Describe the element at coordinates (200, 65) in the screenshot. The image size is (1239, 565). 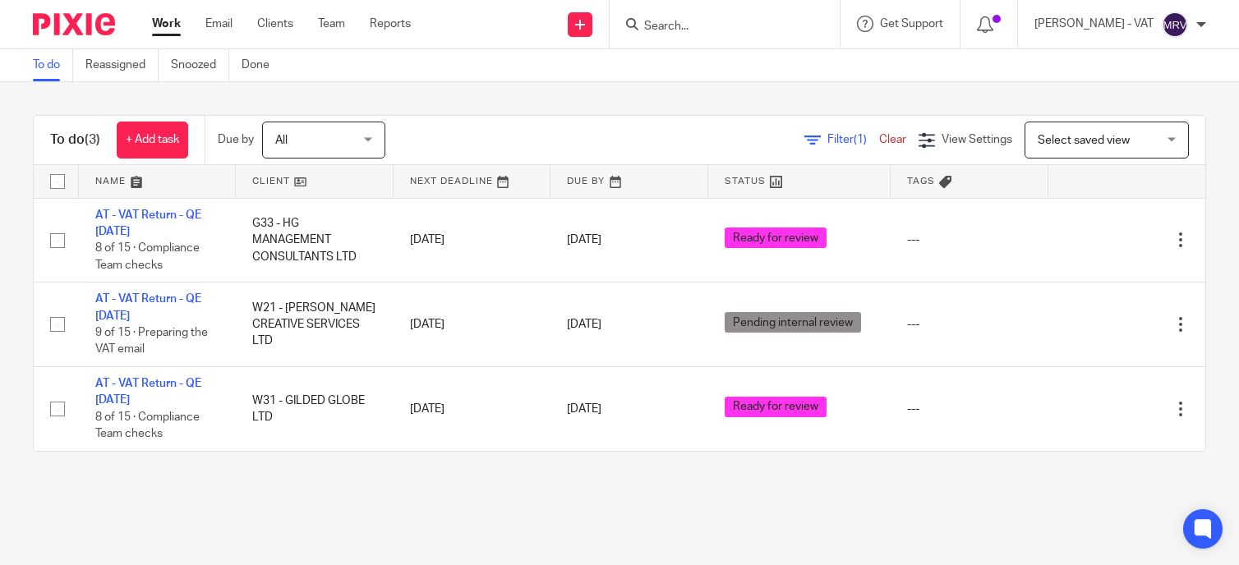
I see `a: Snoozed` at that location.